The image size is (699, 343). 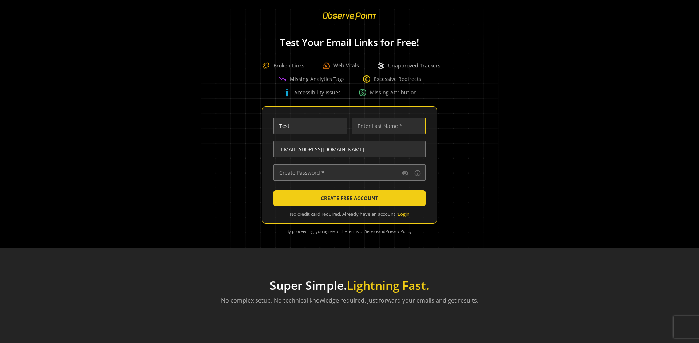 I want to click on span: speed, so click(x=326, y=66).